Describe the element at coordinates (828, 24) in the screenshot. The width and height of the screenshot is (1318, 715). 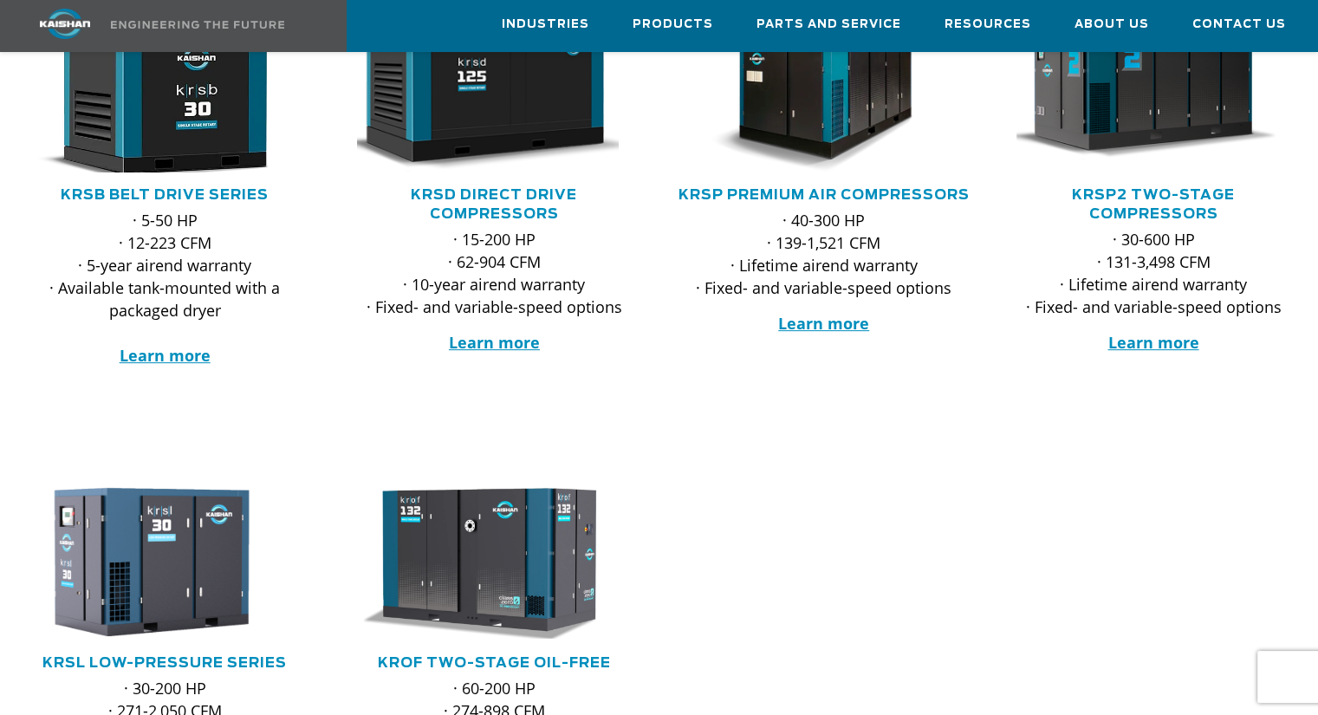
I see `span: Parts and Service` at that location.